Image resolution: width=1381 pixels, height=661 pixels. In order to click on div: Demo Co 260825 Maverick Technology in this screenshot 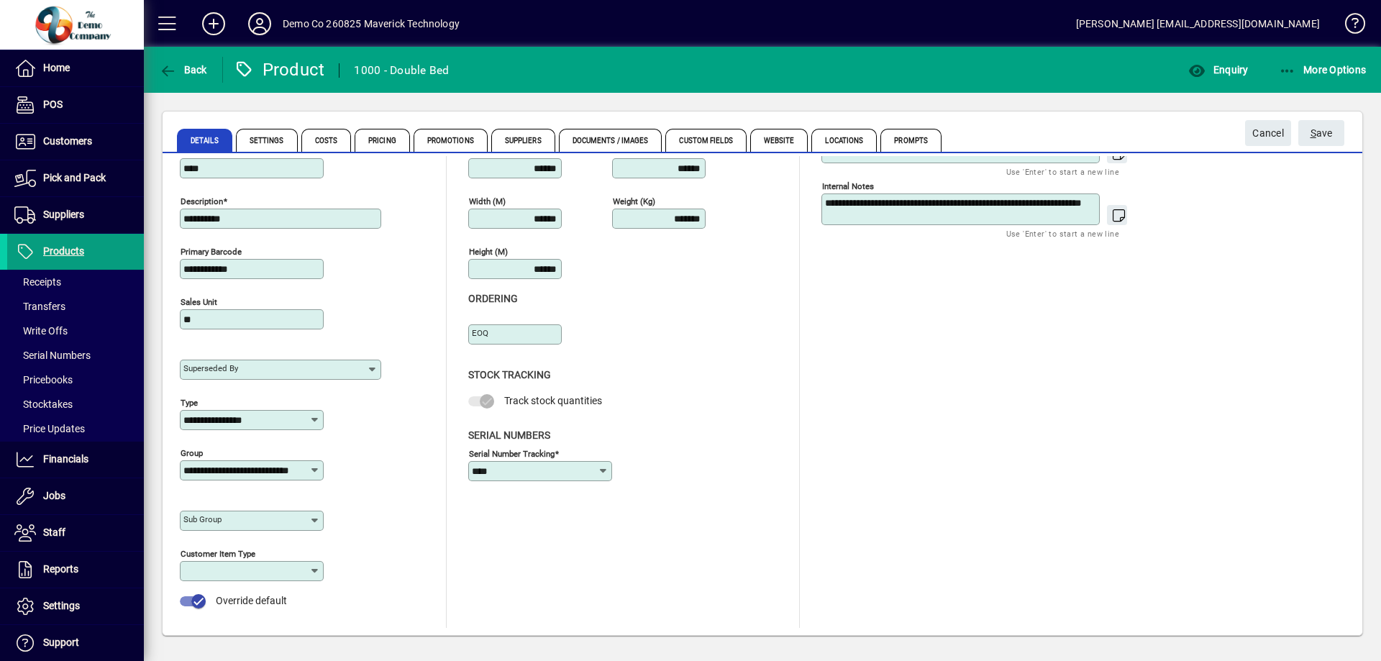, I will do `click(371, 24)`.